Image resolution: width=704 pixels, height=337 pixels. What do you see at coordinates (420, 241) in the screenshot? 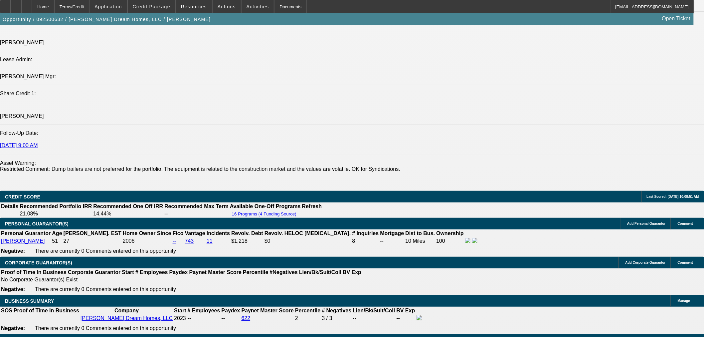
I see `td: 10 Miles` at bounding box center [420, 241].